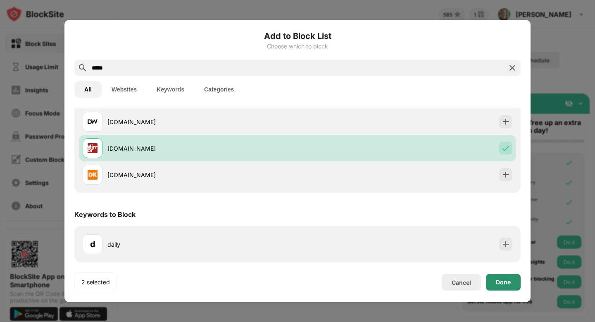  I want to click on div: 2 selected, so click(96, 282).